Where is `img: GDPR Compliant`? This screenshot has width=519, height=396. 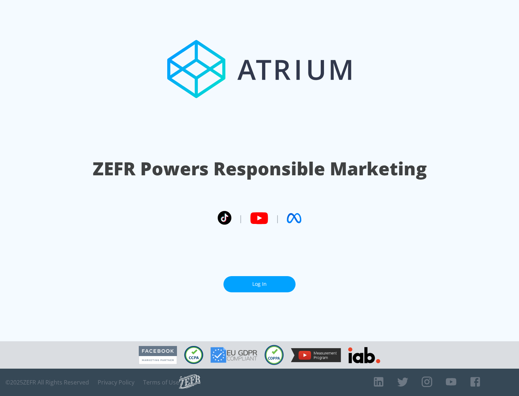
img: GDPR Compliant is located at coordinates (234, 355).